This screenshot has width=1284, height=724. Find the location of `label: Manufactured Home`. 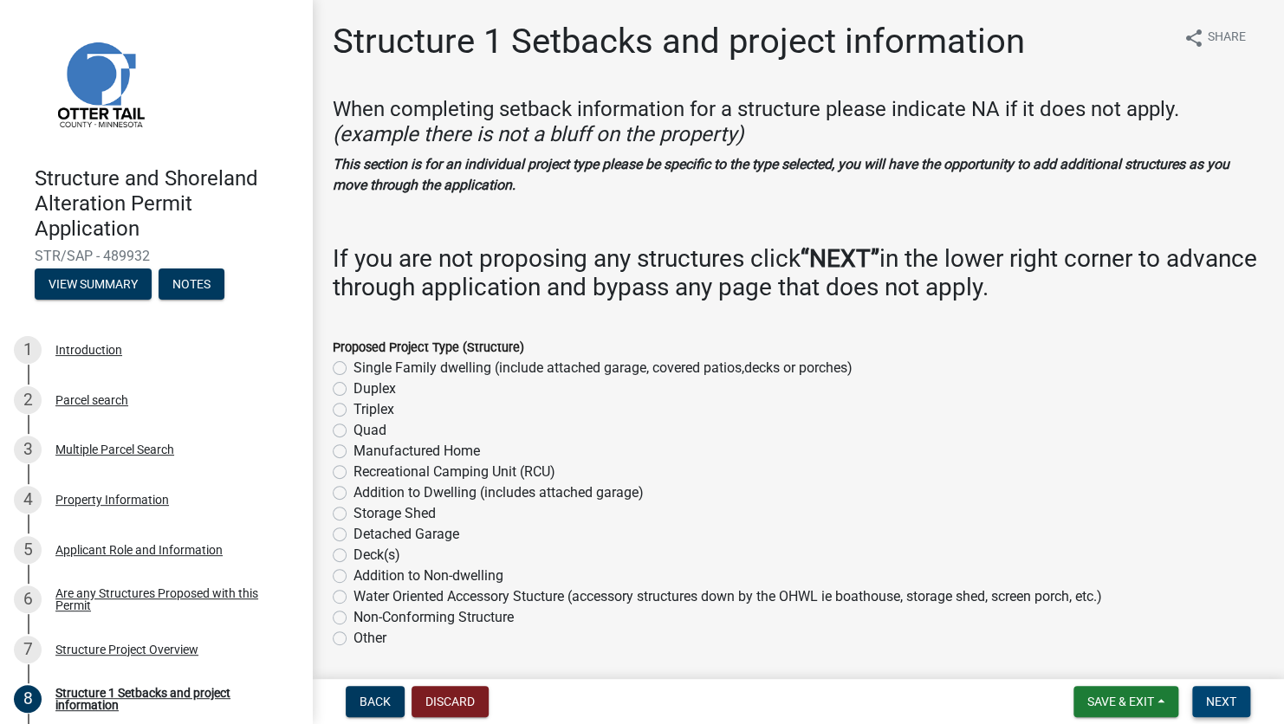

label: Manufactured Home is located at coordinates (417, 451).